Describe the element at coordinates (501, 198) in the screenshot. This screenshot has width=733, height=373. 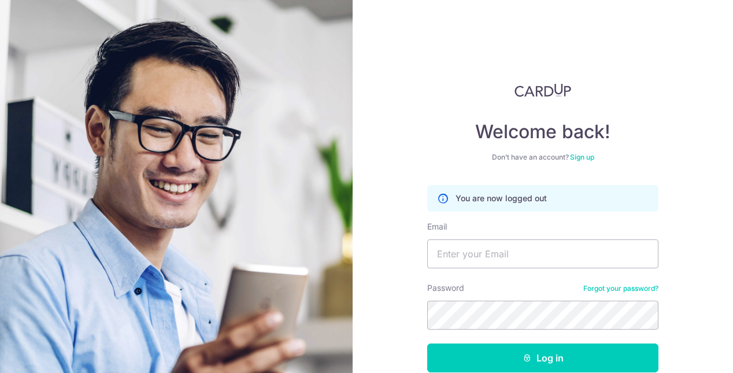
I see `p: You are now logged out` at that location.